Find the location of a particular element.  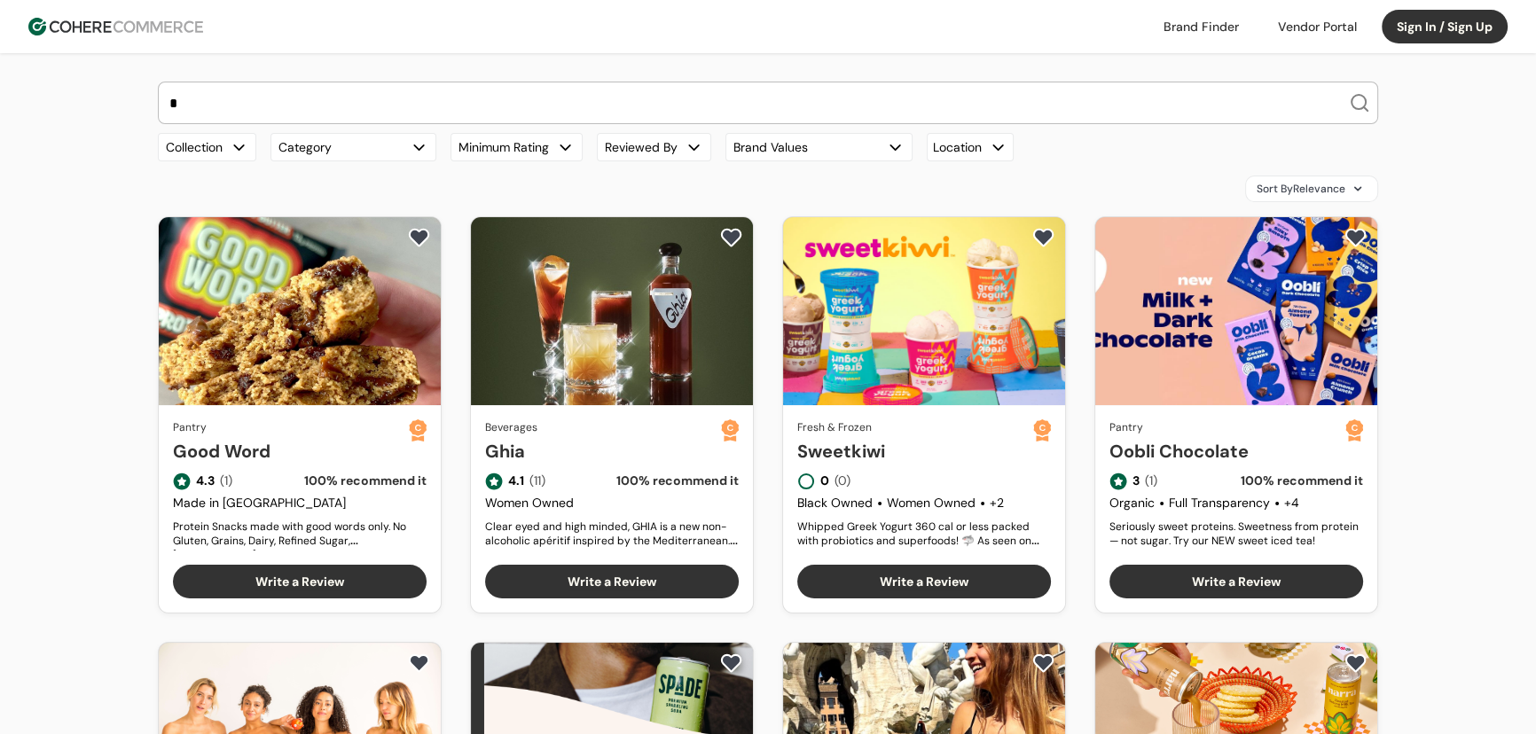

a: Ghia is located at coordinates (603, 451).